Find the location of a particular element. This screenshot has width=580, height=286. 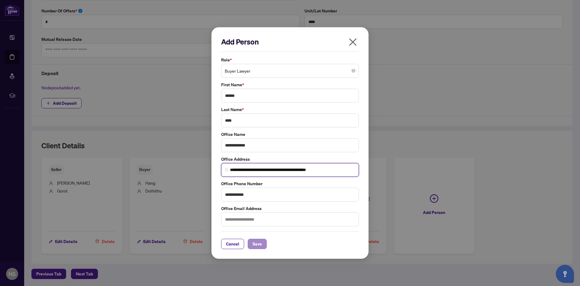

h2: Add Person is located at coordinates (290, 42).